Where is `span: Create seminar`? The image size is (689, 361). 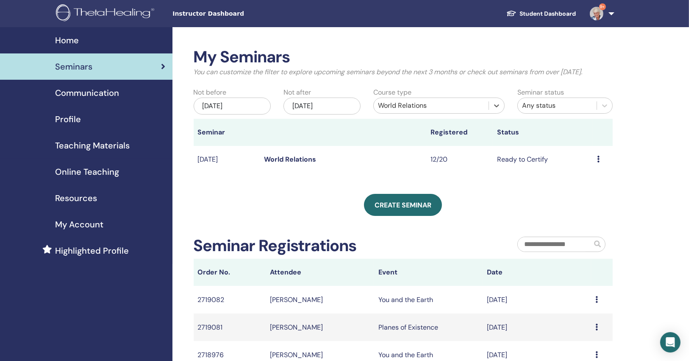
span: Create seminar is located at coordinates (403, 205).